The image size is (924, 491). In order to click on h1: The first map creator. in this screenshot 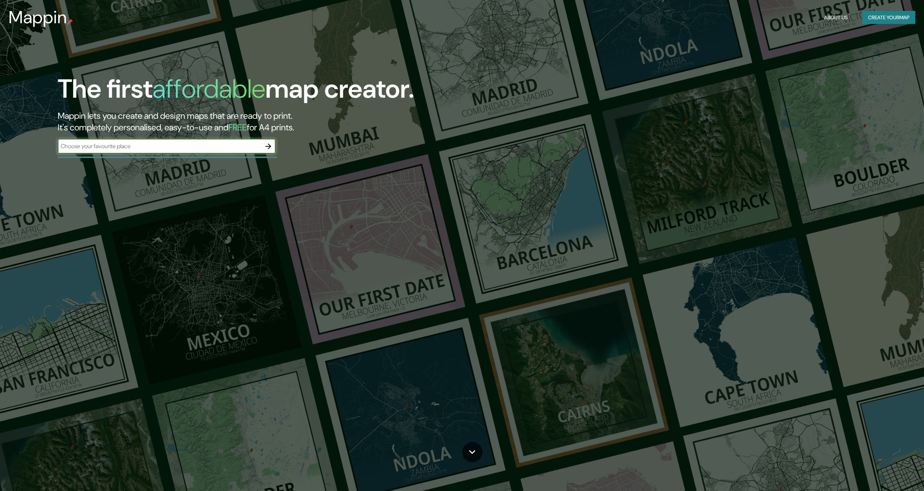, I will do `click(236, 92)`.